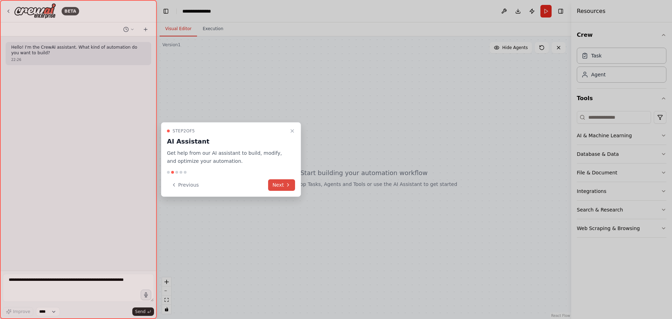 The image size is (672, 319). What do you see at coordinates (227, 157) in the screenshot?
I see `p: Get help from our AI assistant to build, modify, and optimize your automation.` at bounding box center [227, 157].